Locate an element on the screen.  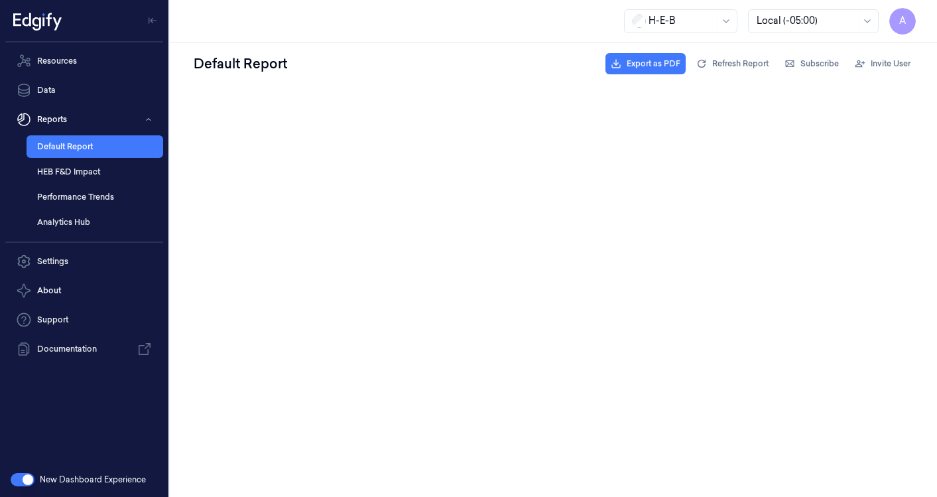
button: A is located at coordinates (903, 21).